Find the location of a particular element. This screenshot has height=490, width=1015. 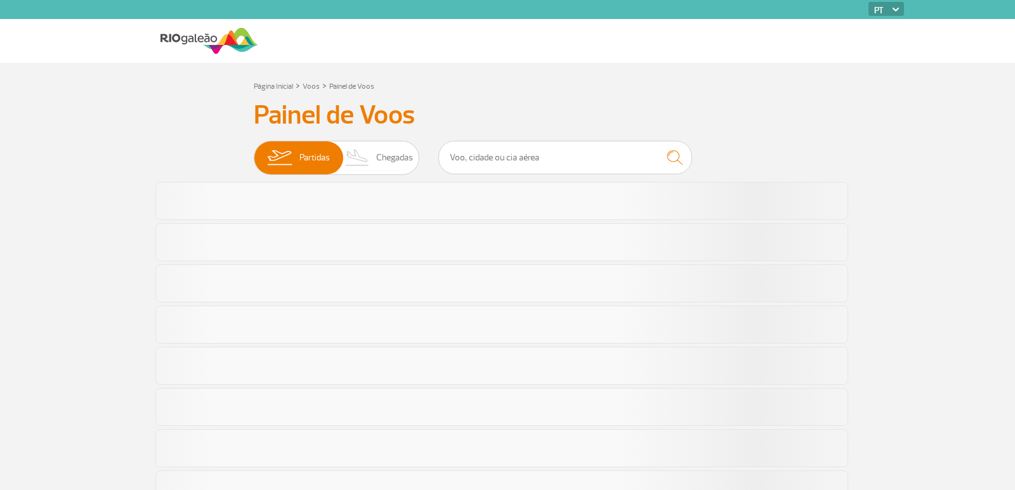

h3: Painel de Voos is located at coordinates (507, 115).